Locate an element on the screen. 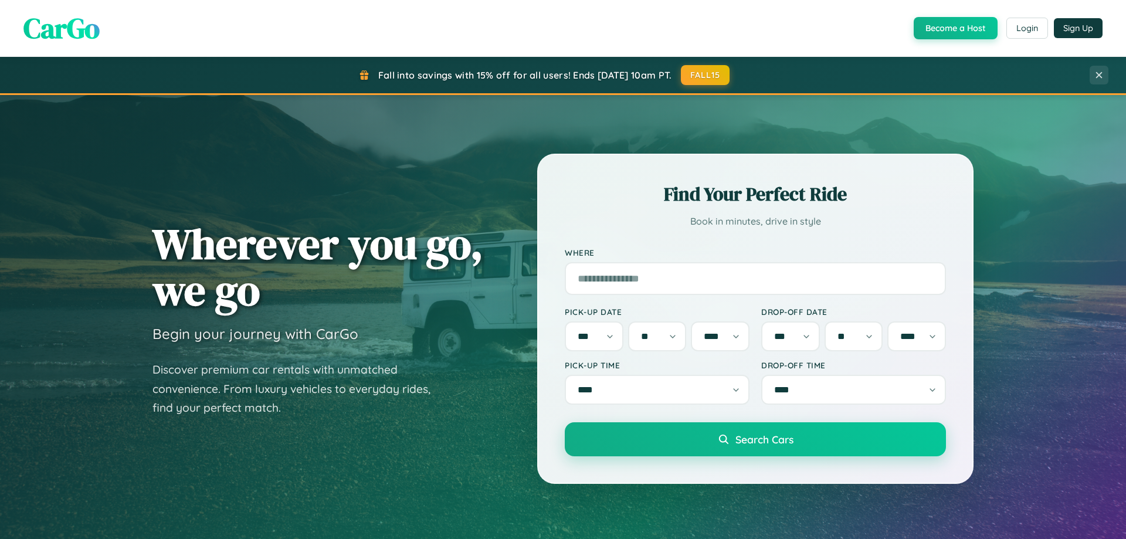 This screenshot has width=1126, height=539. button: Search Cars is located at coordinates (756, 439).